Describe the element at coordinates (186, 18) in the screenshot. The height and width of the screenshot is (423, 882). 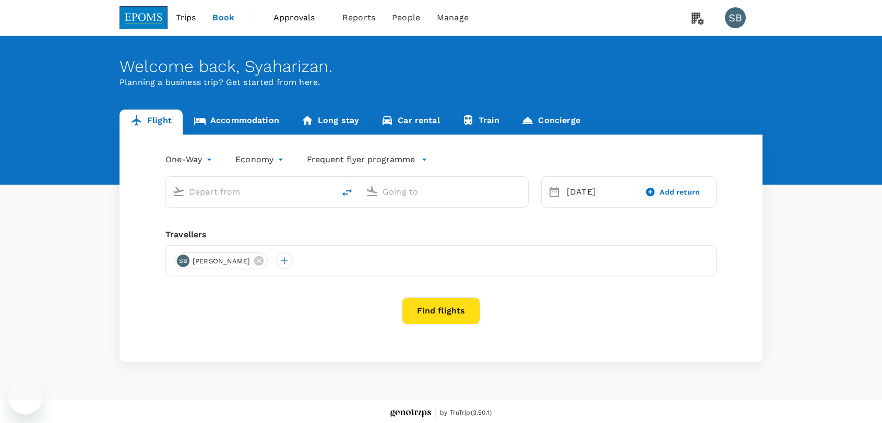
I see `span: Trips` at that location.